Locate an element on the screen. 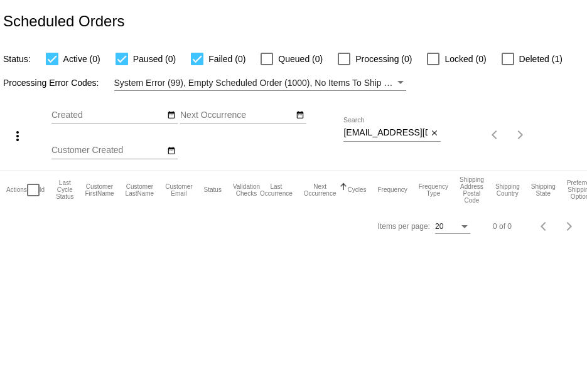 The height and width of the screenshot is (365, 587). button: Change sorting for LastOccurrenceUtc is located at coordinates (276, 190).